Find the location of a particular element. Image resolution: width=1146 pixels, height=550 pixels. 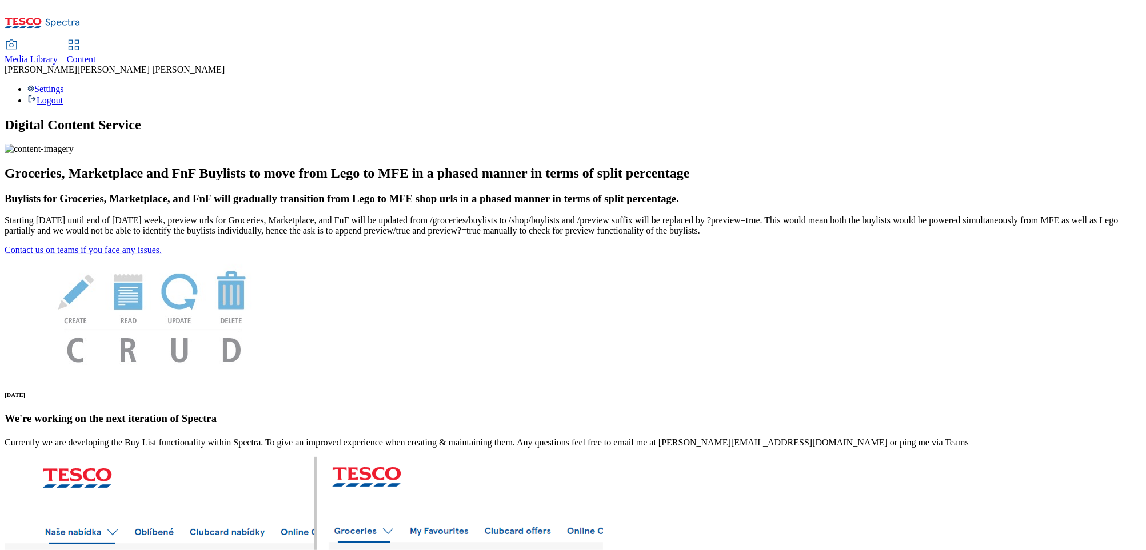

span: Media Library is located at coordinates (31, 59).